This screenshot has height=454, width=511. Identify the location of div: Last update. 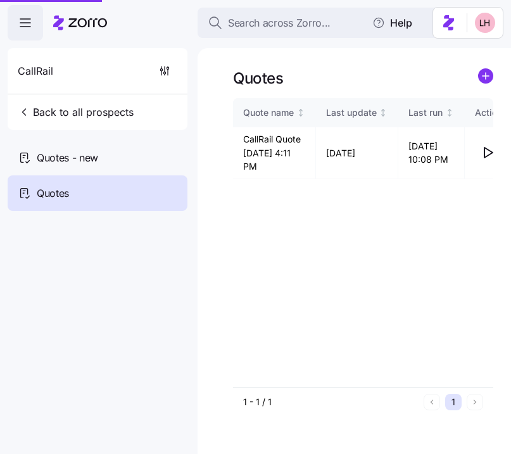
(351, 113).